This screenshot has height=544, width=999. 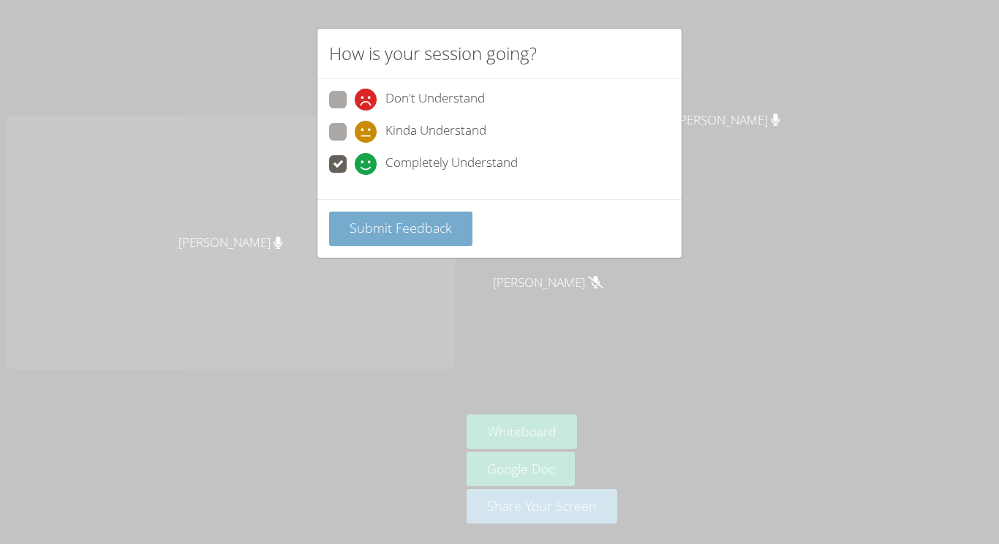 I want to click on span: Completely Understand, so click(x=451, y=164).